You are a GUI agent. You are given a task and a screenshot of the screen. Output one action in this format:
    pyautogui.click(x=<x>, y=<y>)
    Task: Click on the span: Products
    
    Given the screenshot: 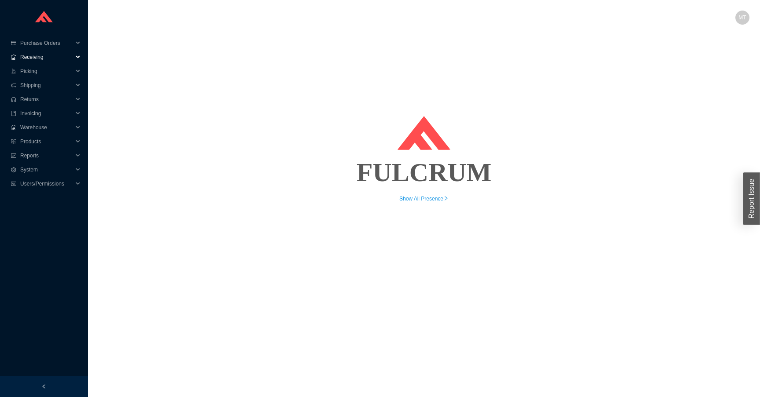 What is the action you would take?
    pyautogui.click(x=47, y=142)
    